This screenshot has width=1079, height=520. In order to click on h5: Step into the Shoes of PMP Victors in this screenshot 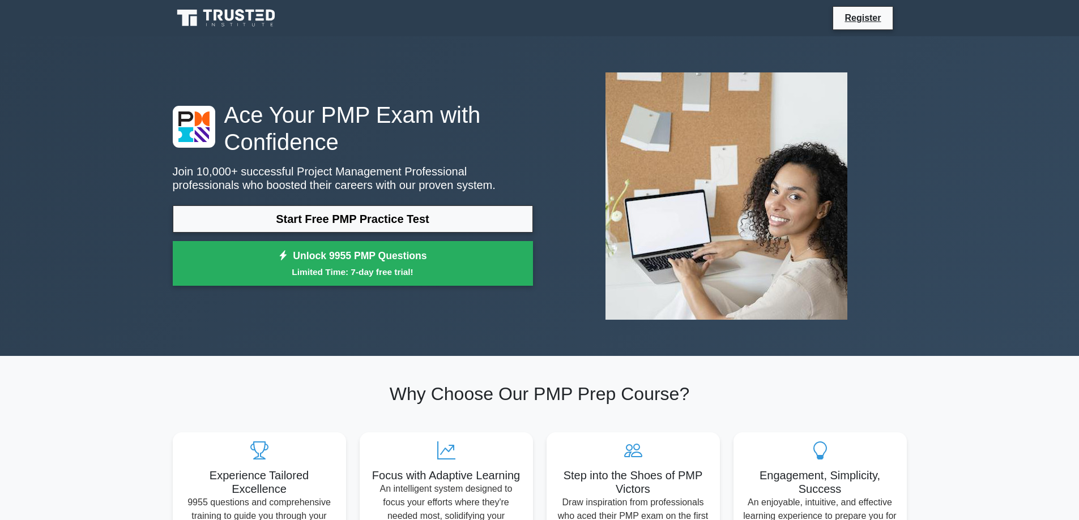, I will do `click(633, 483)`.